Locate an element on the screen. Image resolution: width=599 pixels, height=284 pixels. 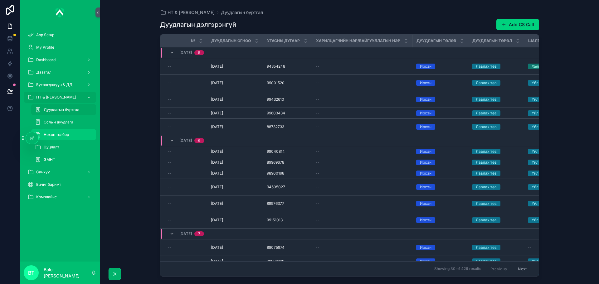
span: Дуудлагын төрөл is located at coordinates (492, 41).